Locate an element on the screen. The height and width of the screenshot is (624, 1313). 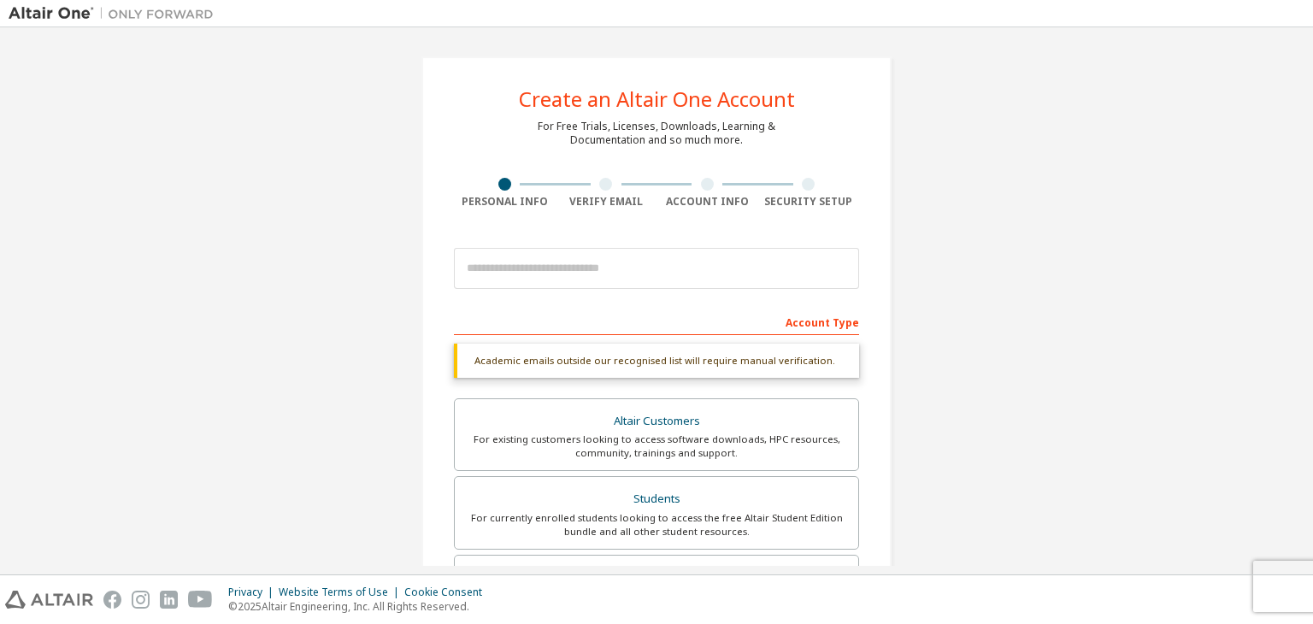
div: Security Setup is located at coordinates (808, 202).